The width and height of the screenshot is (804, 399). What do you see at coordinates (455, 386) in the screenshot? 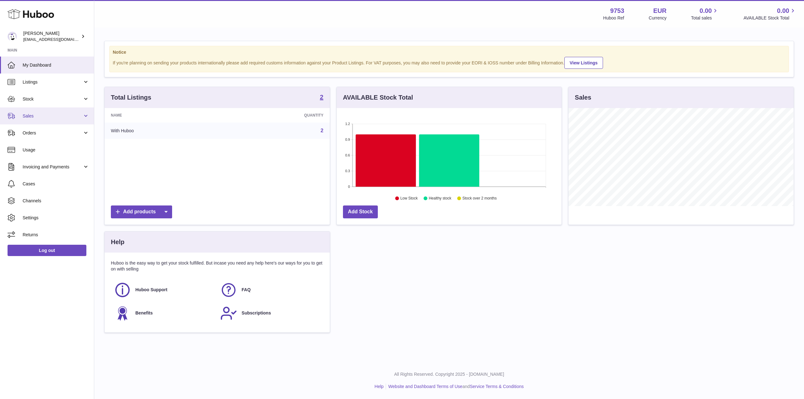
I see `li: and` at bounding box center [455, 386].